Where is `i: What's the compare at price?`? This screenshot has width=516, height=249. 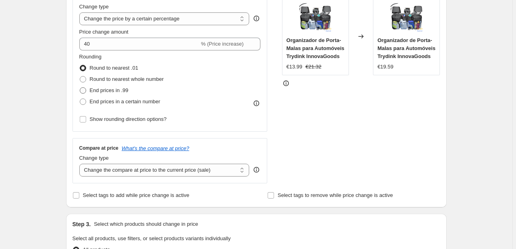
i: What's the compare at price? is located at coordinates (155, 148).